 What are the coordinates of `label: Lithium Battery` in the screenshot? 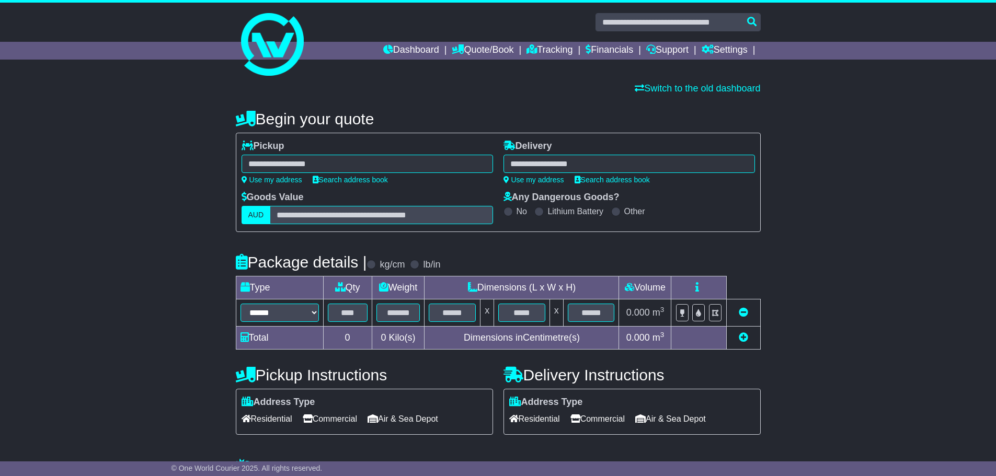 It's located at (575, 211).